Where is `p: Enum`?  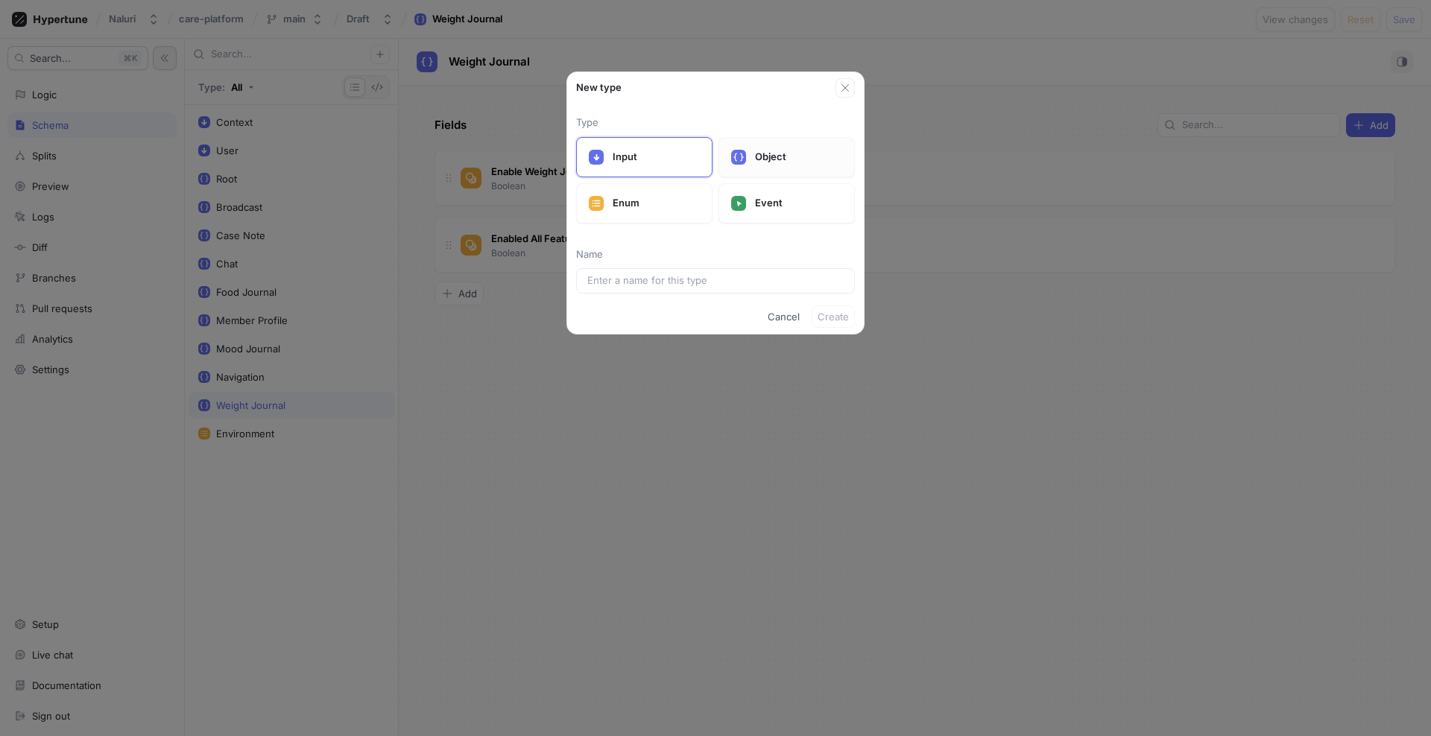 p: Enum is located at coordinates (656, 203).